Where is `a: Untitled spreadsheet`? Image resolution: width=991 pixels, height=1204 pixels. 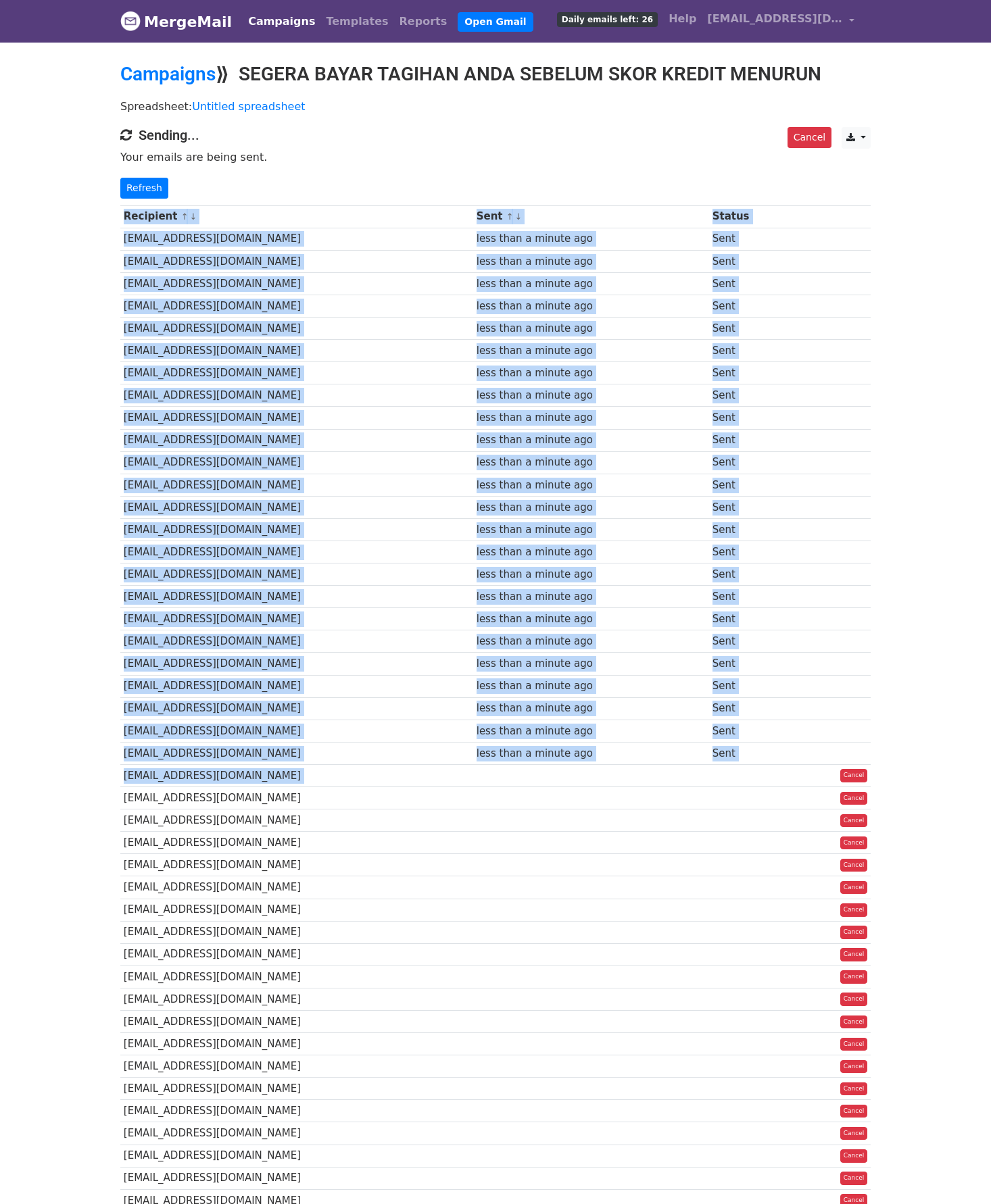
a: Untitled spreadsheet is located at coordinates (248, 107).